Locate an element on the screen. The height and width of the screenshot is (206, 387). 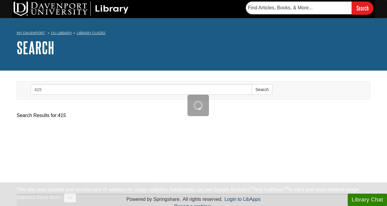
div: Search Results for: is located at coordinates (193, 116).